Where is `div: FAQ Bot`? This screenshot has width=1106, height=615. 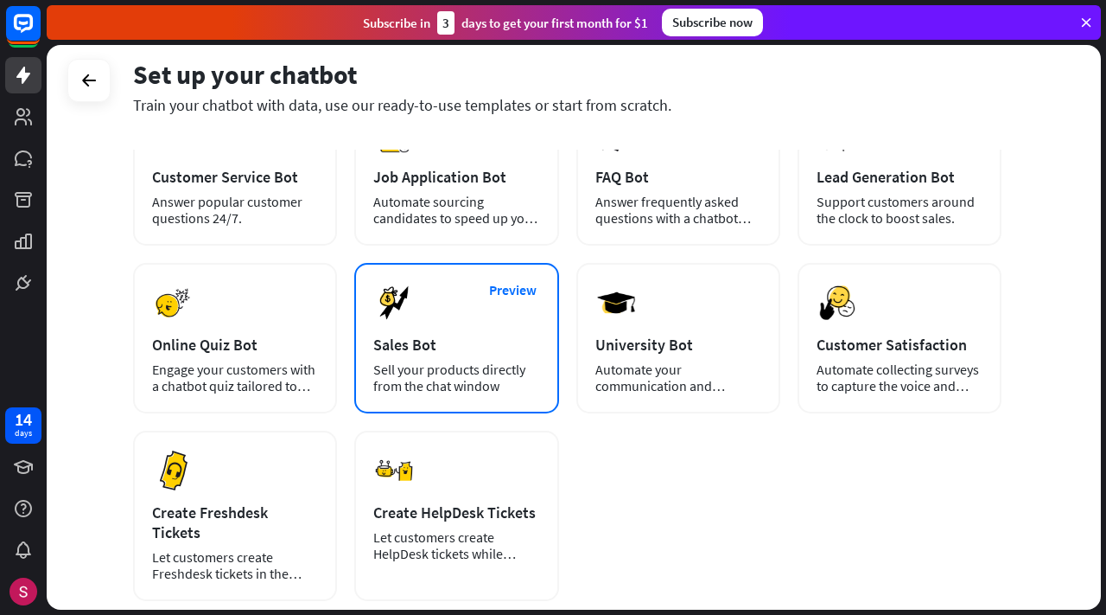
div: FAQ Bot is located at coordinates (678, 176).